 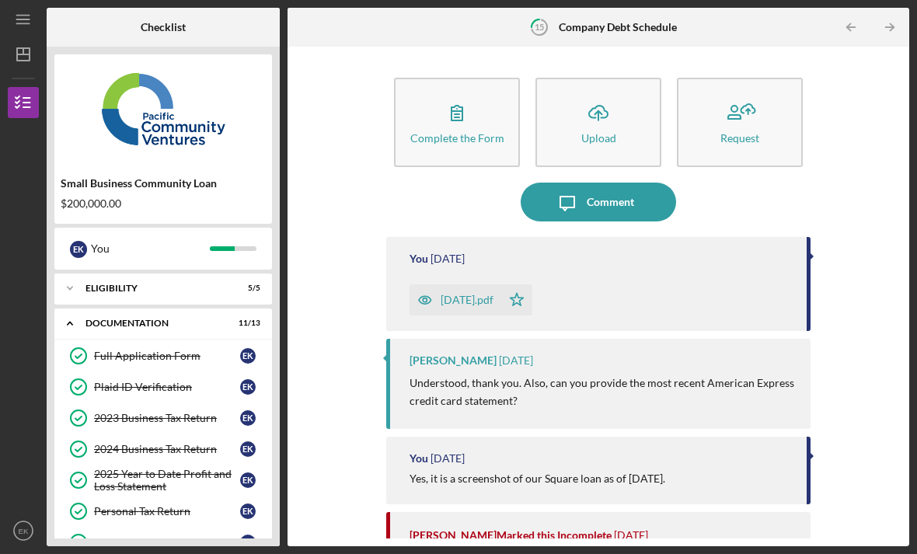 What do you see at coordinates (163, 387) in the screenshot?
I see `a: Plaid ID VerificationEK` at bounding box center [163, 387].